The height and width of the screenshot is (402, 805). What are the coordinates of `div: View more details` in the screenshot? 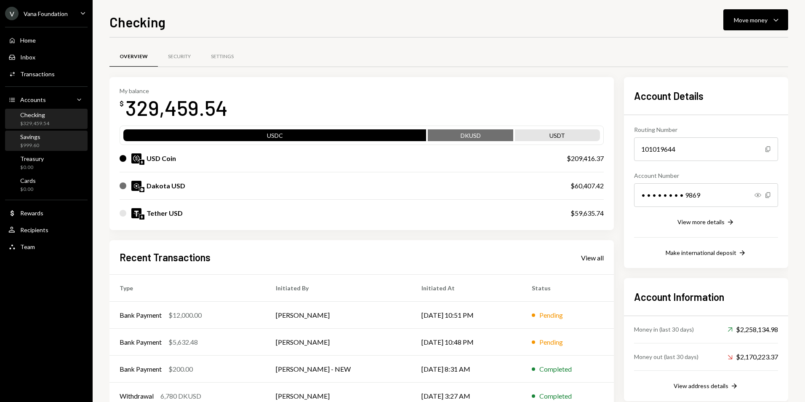 It's located at (701, 221).